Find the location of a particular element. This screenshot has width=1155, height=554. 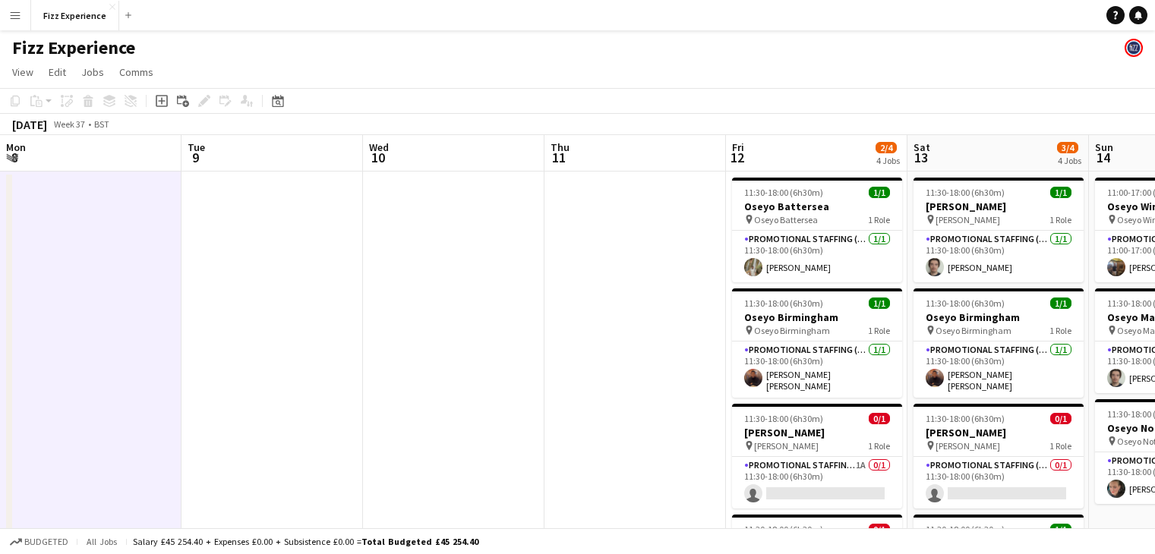

span: Comms is located at coordinates (136, 72).